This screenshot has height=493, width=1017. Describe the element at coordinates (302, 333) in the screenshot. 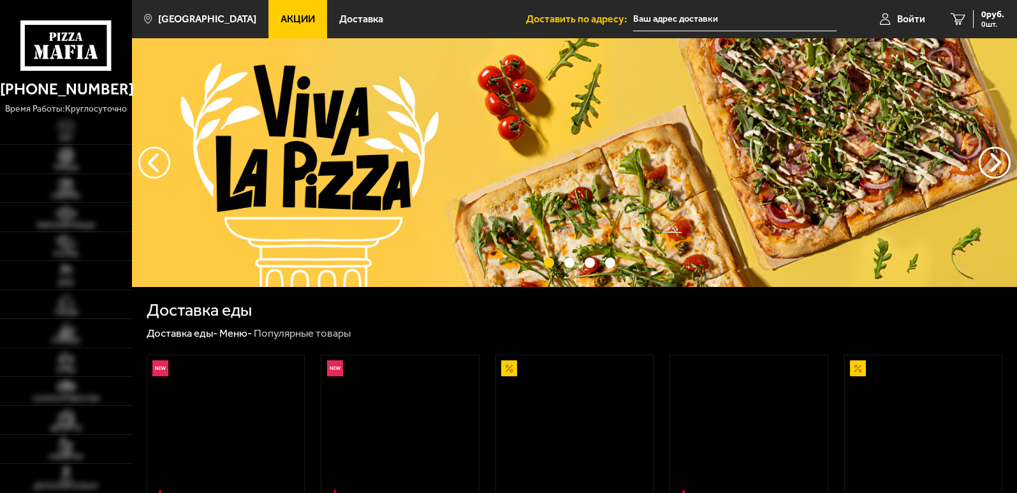

I see `div: Популярные товары` at that location.